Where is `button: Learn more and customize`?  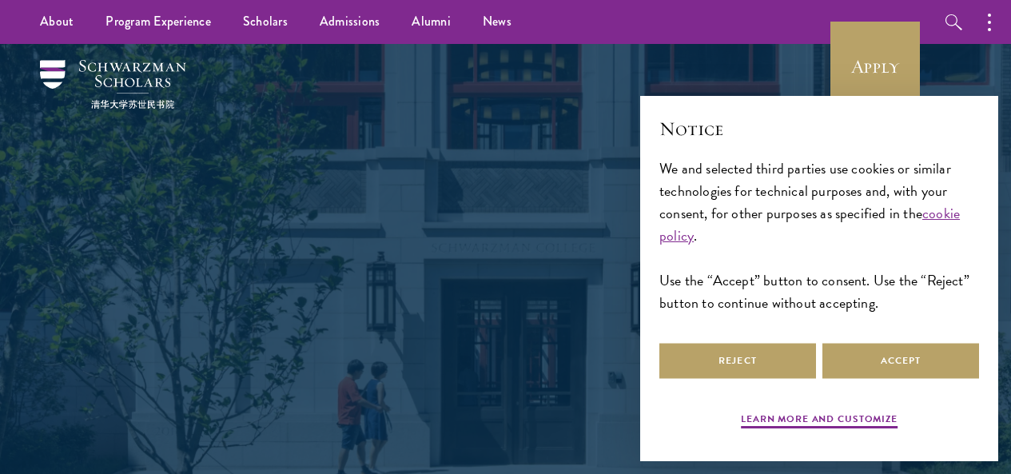
button: Learn more and customize is located at coordinates (819, 421).